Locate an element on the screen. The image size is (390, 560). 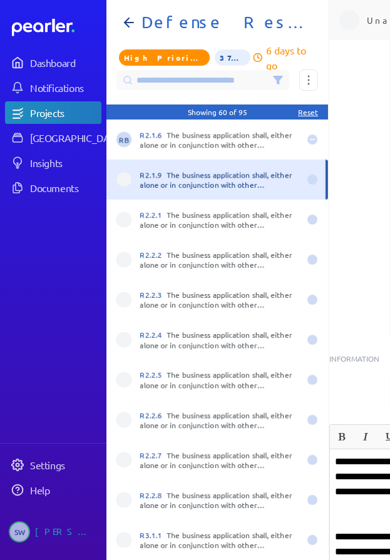
div: Showing 60 of 95 is located at coordinates (217, 112).